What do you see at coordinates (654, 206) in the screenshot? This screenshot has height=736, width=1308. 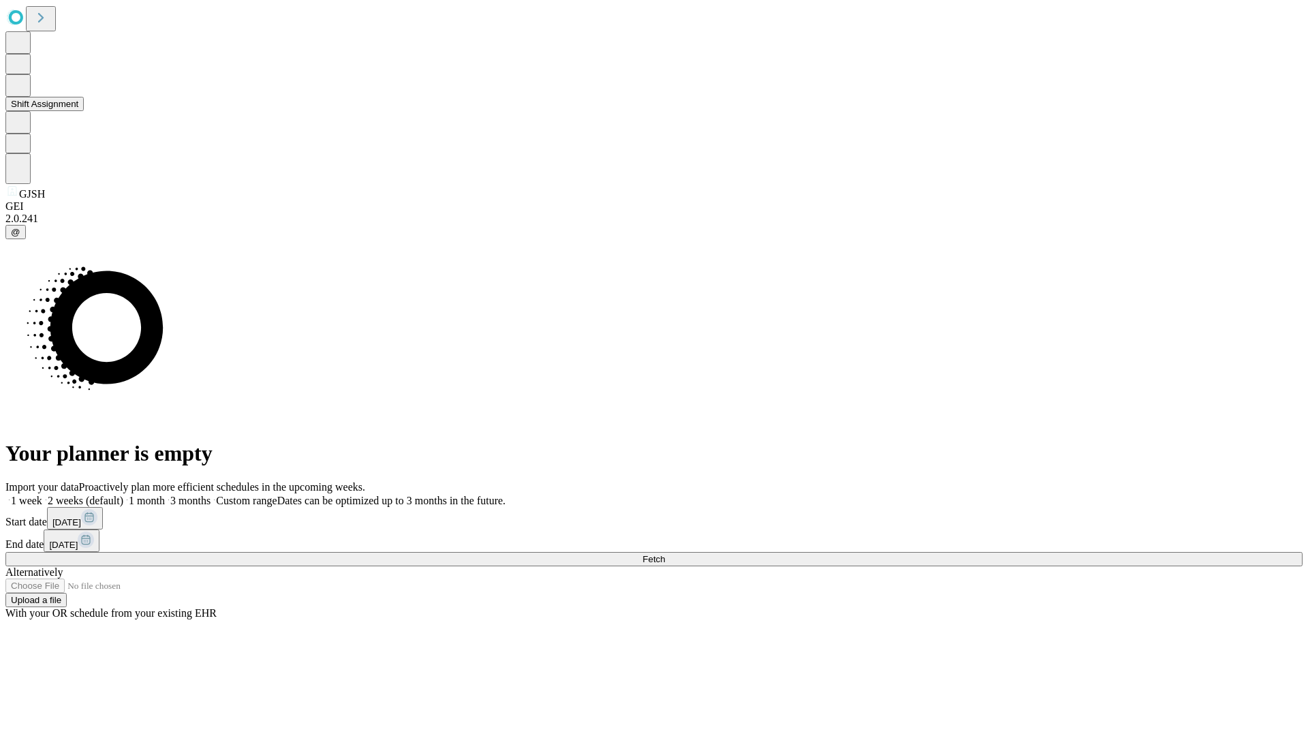 I see `div: GEI` at bounding box center [654, 206].